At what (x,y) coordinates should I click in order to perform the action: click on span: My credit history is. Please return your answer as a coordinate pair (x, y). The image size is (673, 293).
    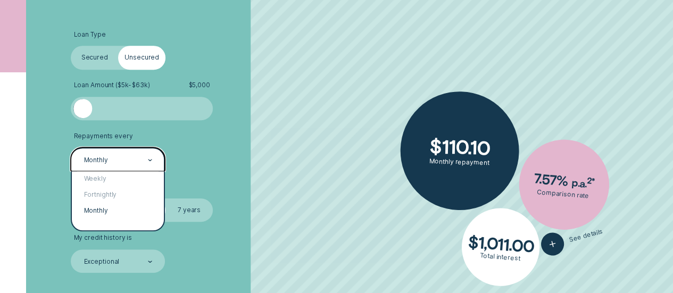
    Looking at the image, I should click on (103, 238).